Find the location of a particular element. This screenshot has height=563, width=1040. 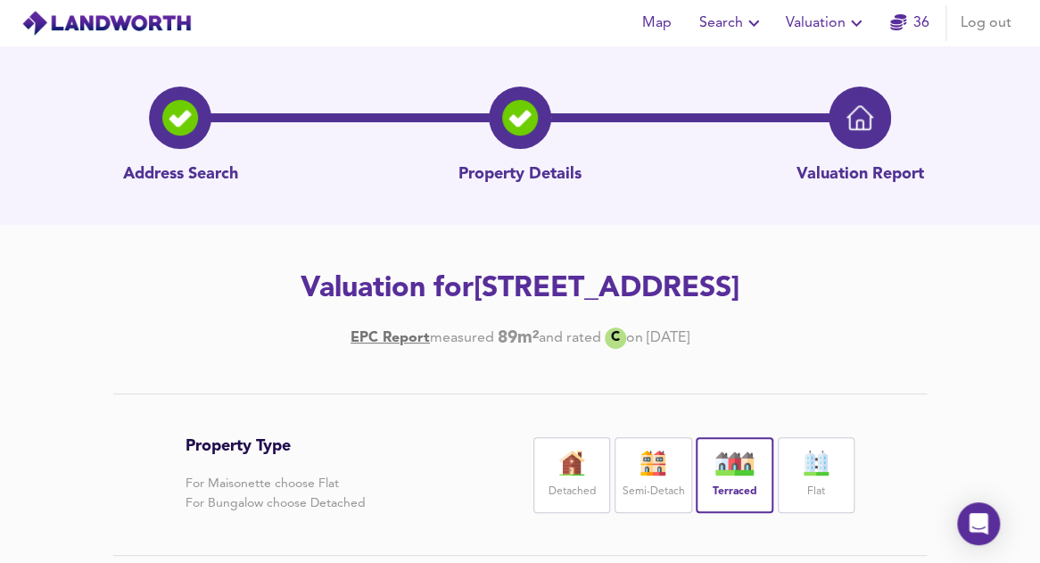

p: Property Details is located at coordinates (520, 175).